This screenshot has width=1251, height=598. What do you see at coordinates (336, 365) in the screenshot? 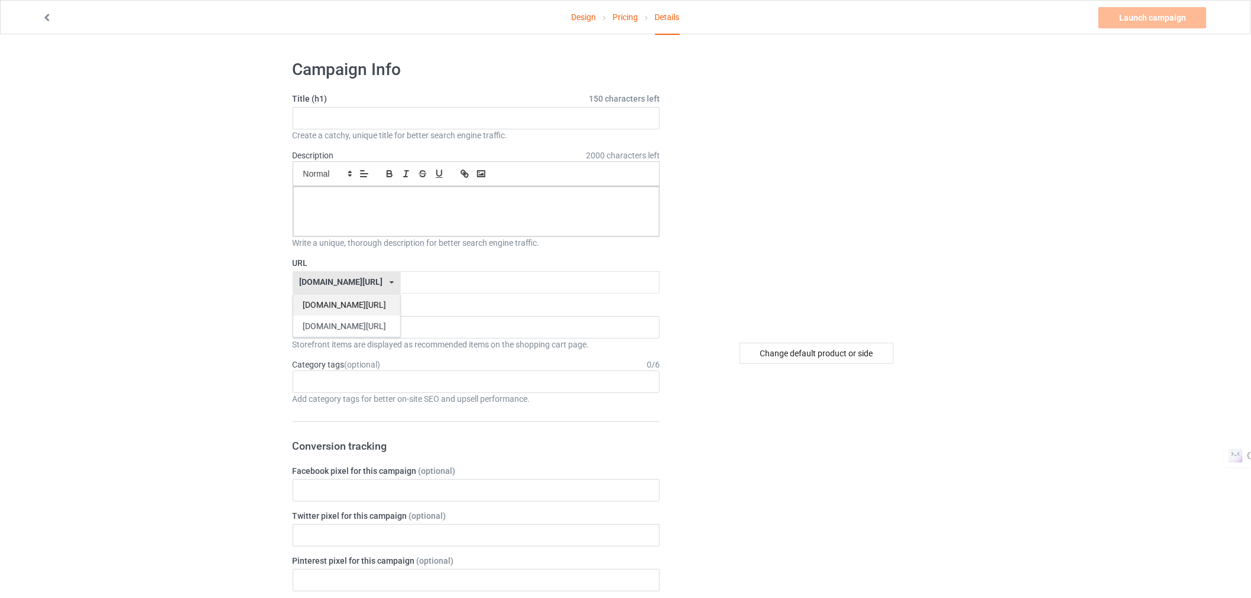
I see `label: Category tags` at bounding box center [336, 365].